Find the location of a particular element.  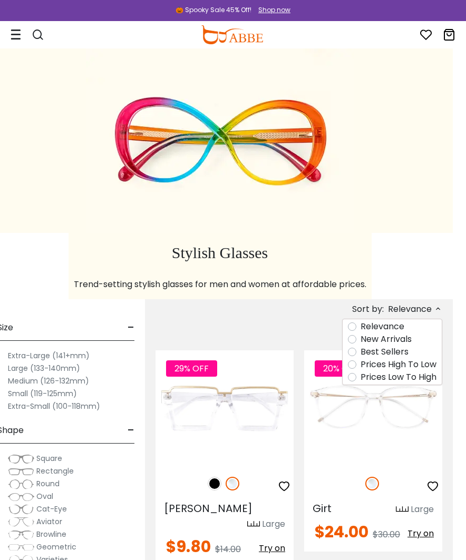

span: 29% OFF is located at coordinates (191, 368).